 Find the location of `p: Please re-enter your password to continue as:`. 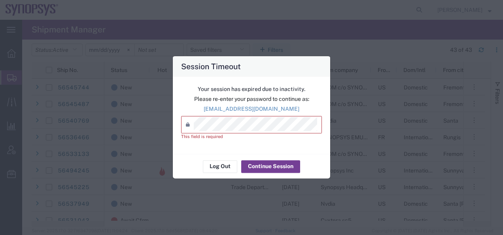

p: Please re-enter your password to continue as: is located at coordinates (251, 99).